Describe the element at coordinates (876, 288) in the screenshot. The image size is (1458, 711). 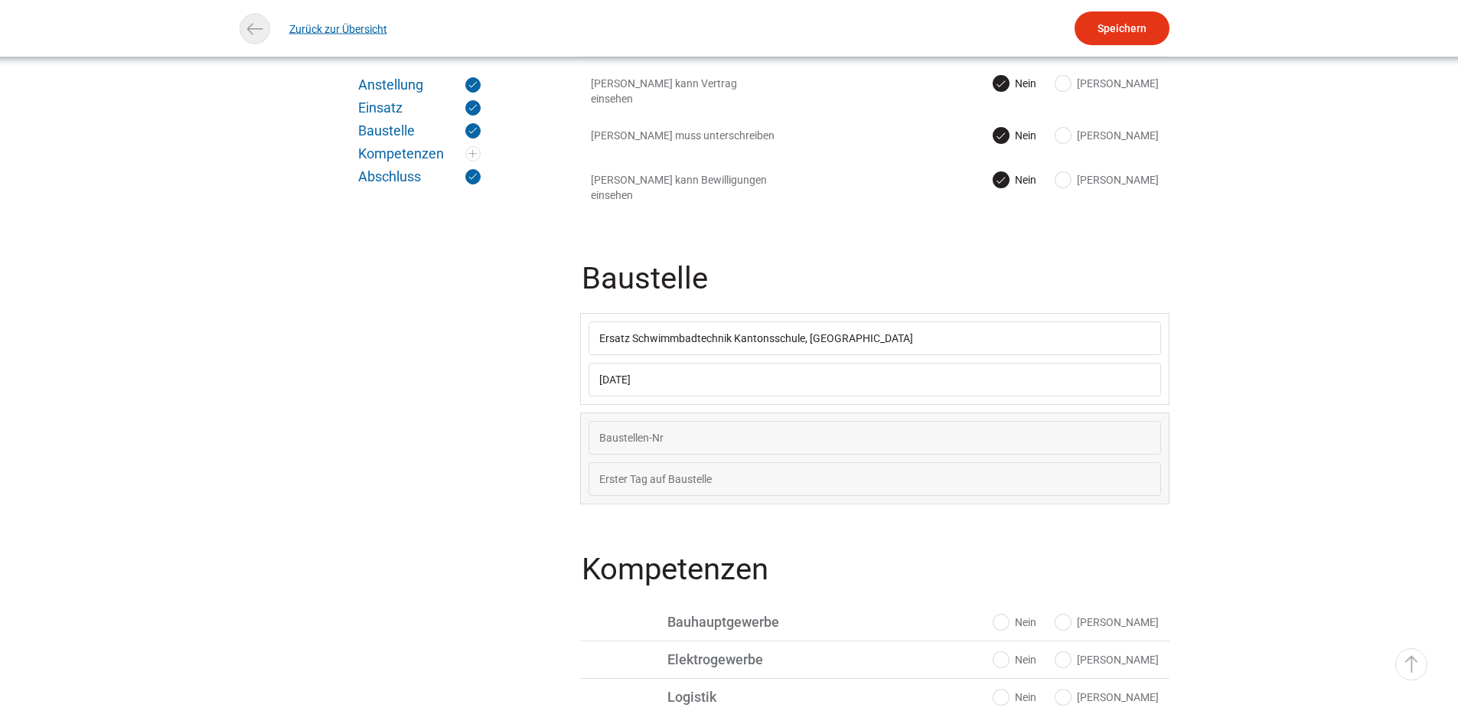
I see `legend: Baustelle` at that location.